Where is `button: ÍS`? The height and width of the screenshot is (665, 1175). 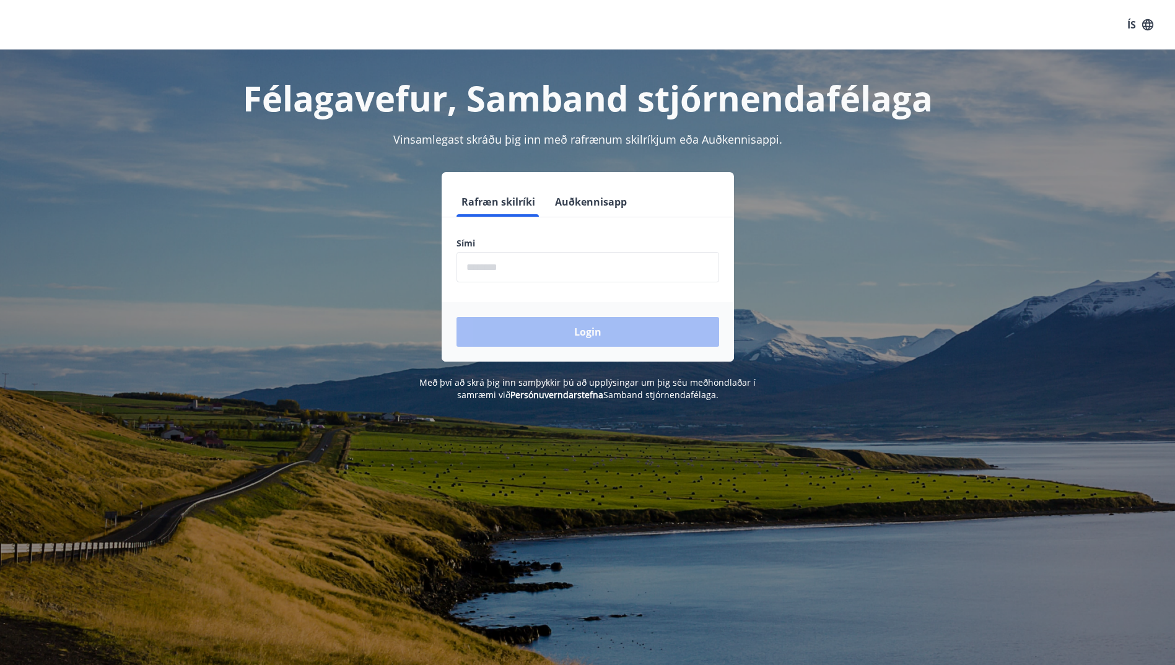
button: ÍS is located at coordinates (1140, 25).